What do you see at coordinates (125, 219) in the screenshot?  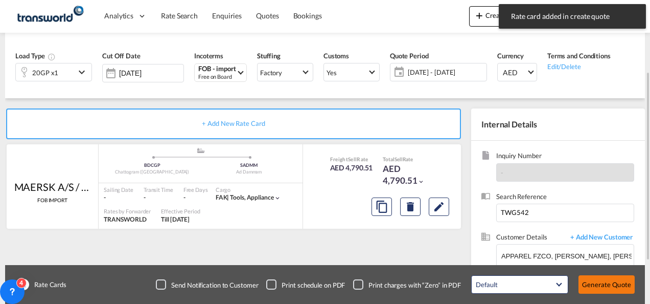 I see `span: TRANSWORLD` at bounding box center [125, 219].